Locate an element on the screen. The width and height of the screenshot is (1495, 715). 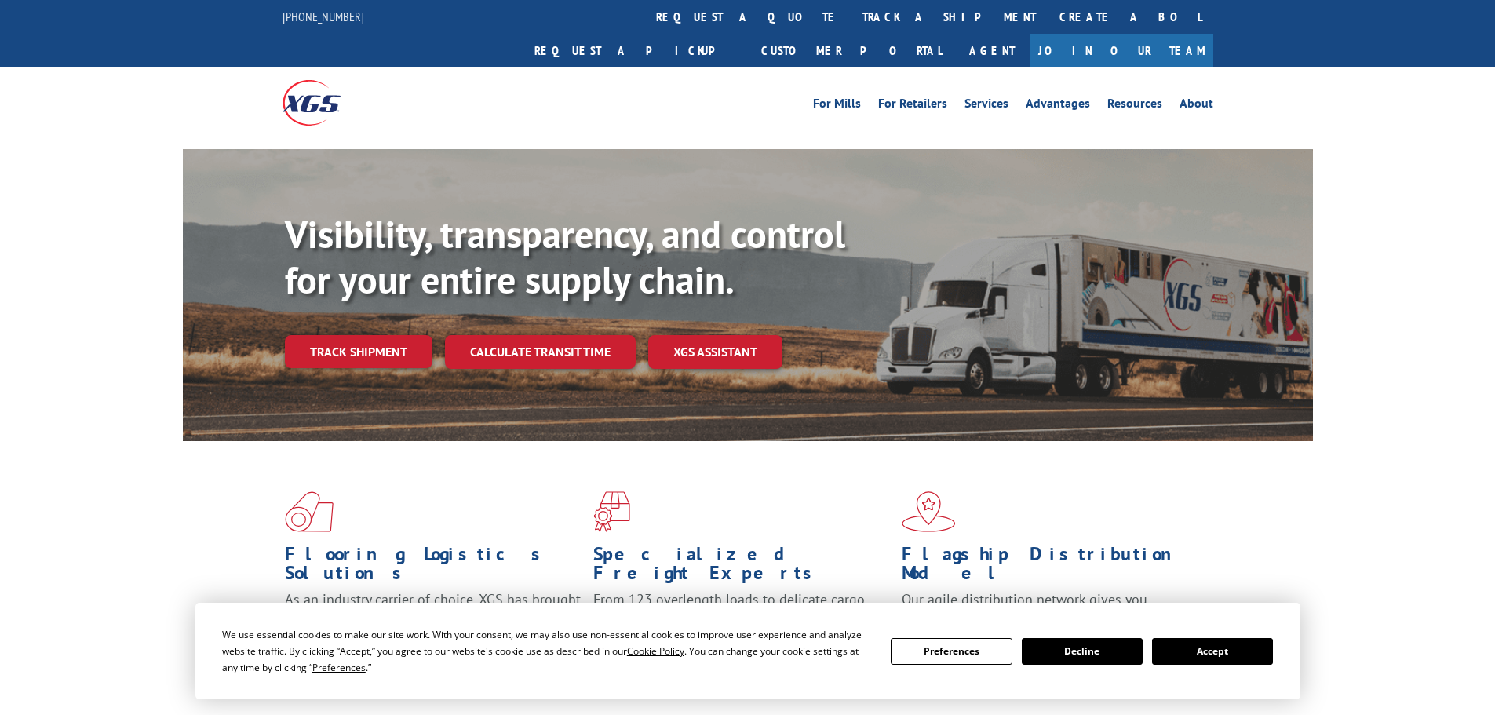
span: As an industry carrier of choice, XGS has brought innovation and dedication to flooring logistics... is located at coordinates (432, 617).